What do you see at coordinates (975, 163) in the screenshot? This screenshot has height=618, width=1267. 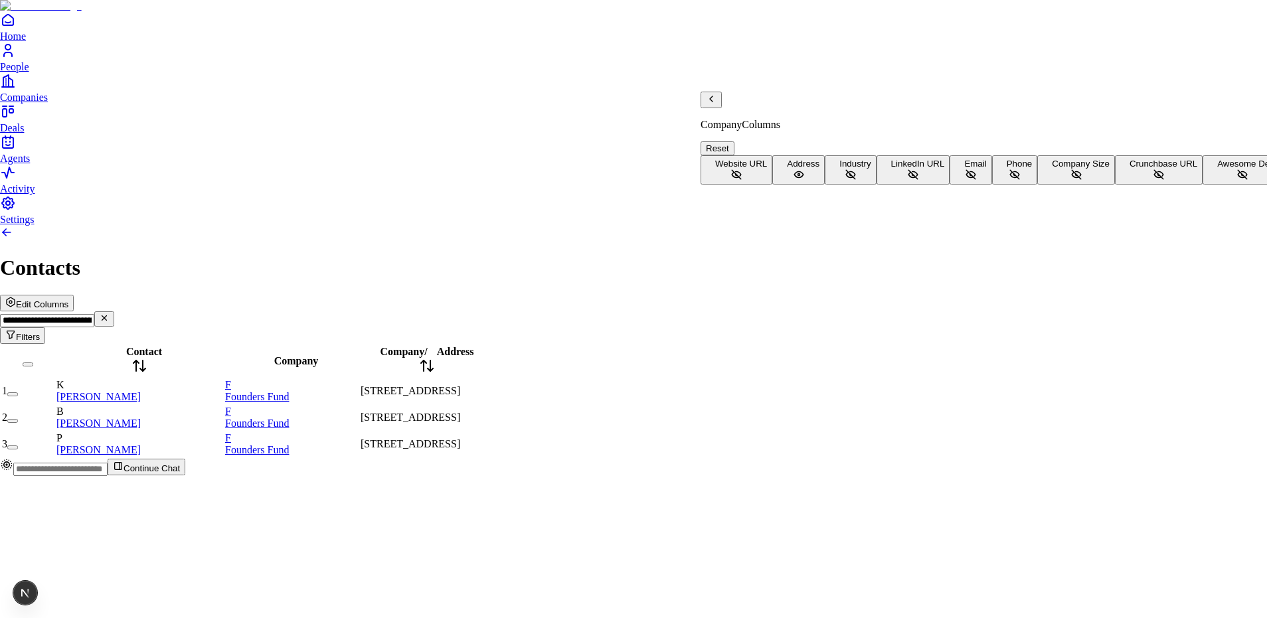 I see `span: Email` at bounding box center [975, 163].